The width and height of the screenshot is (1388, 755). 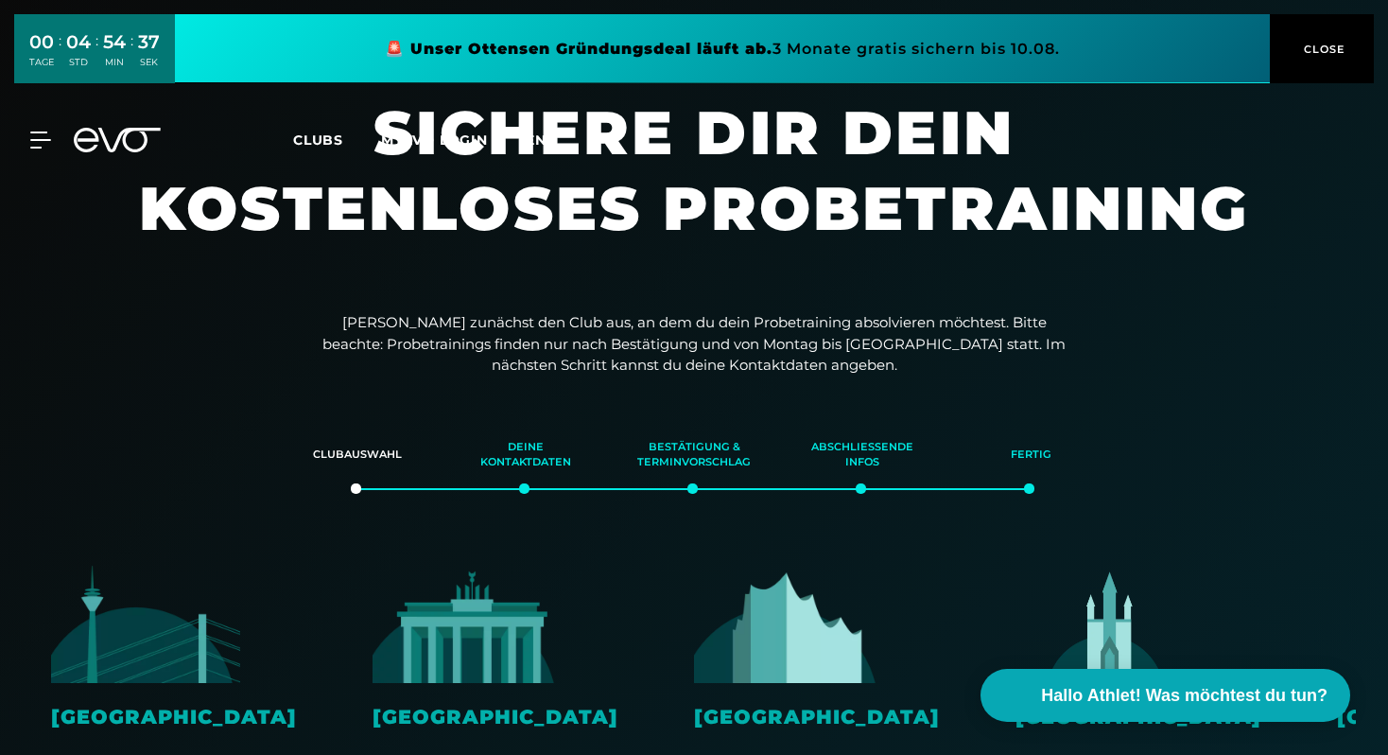 What do you see at coordinates (1165, 695) in the screenshot?
I see `button: Hallo Athlet! Was möchtest du tun?` at bounding box center [1165, 695].